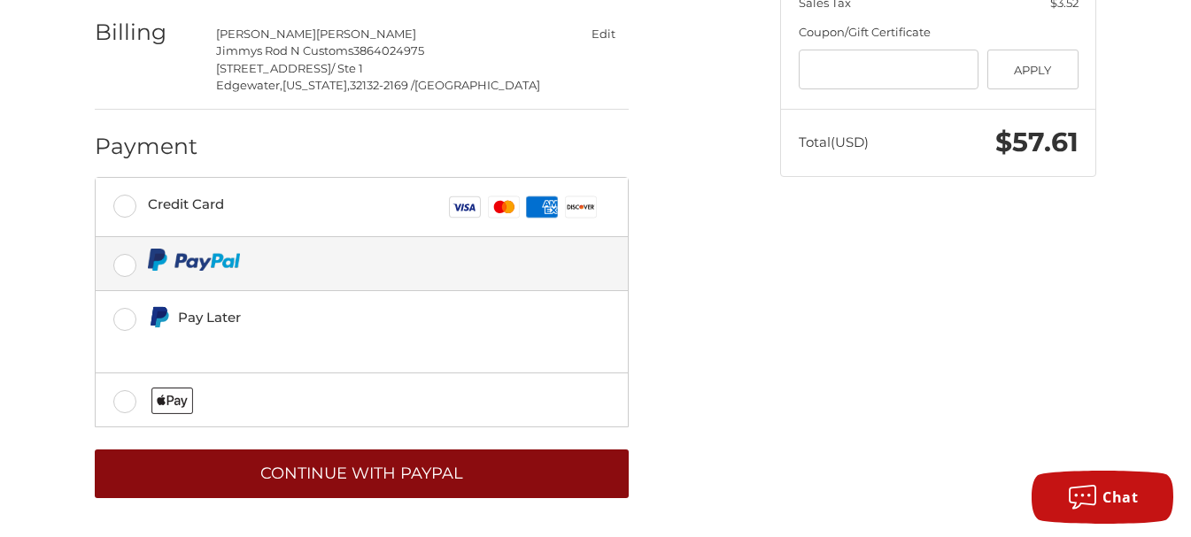 The height and width of the screenshot is (537, 1191). I want to click on span: 32132-2169 /, so click(382, 85).